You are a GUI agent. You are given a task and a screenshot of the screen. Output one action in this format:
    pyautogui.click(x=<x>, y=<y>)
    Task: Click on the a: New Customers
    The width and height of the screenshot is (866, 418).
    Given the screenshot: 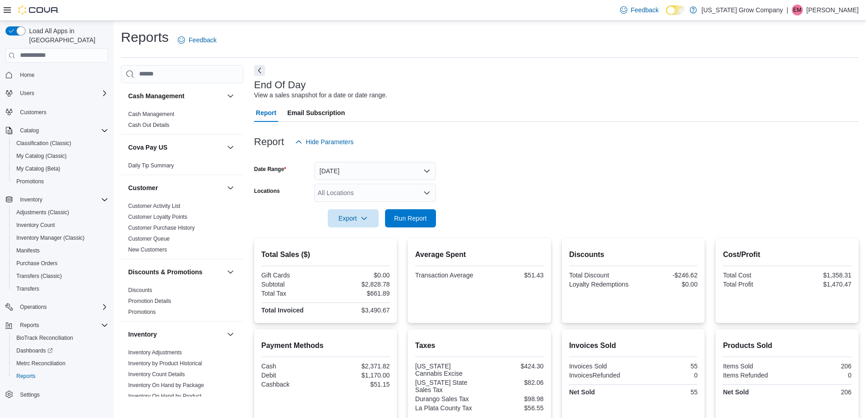 What is the action you would take?
    pyautogui.click(x=147, y=250)
    